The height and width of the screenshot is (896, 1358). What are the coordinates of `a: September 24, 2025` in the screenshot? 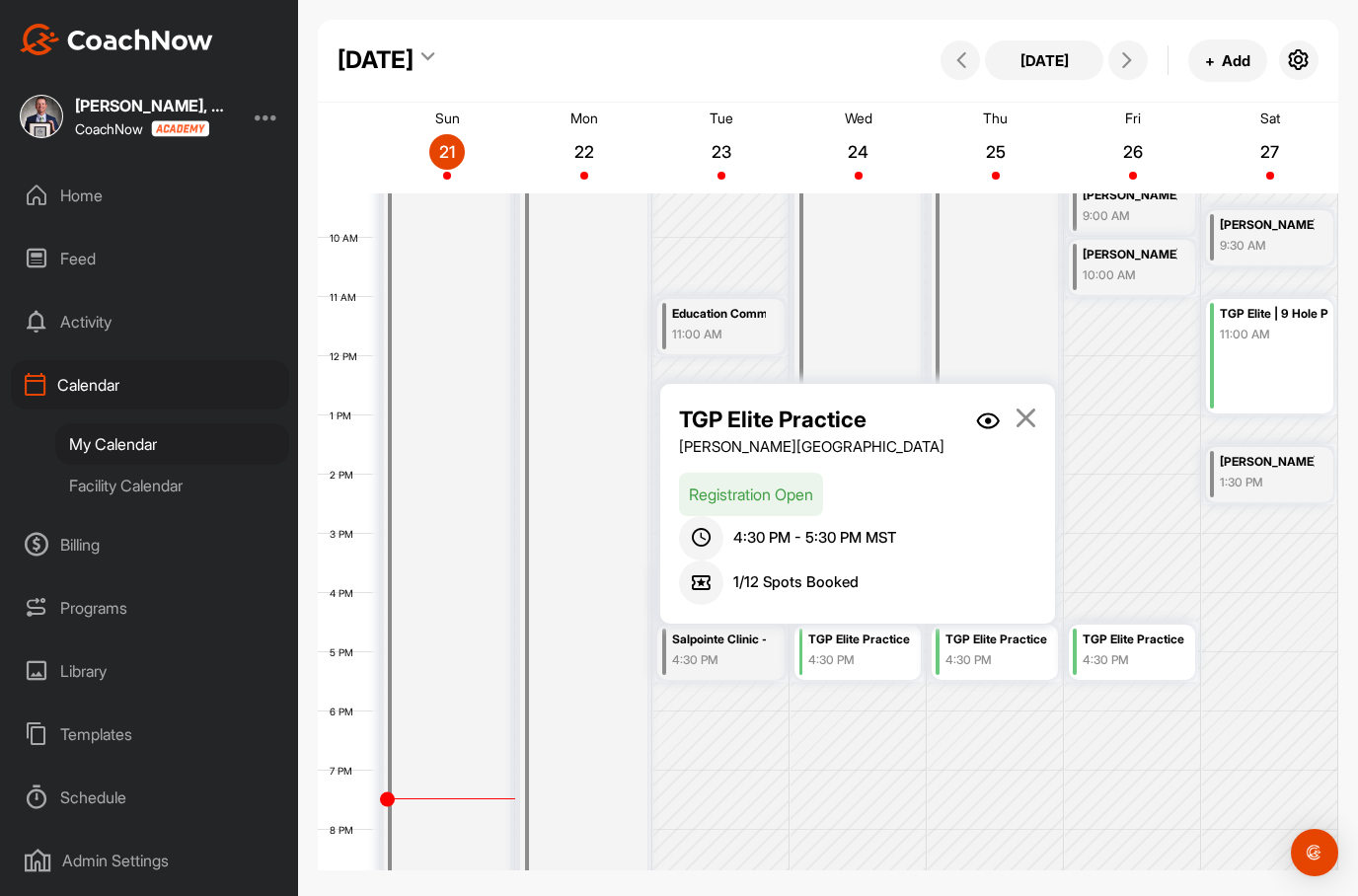 It's located at (858, 148).